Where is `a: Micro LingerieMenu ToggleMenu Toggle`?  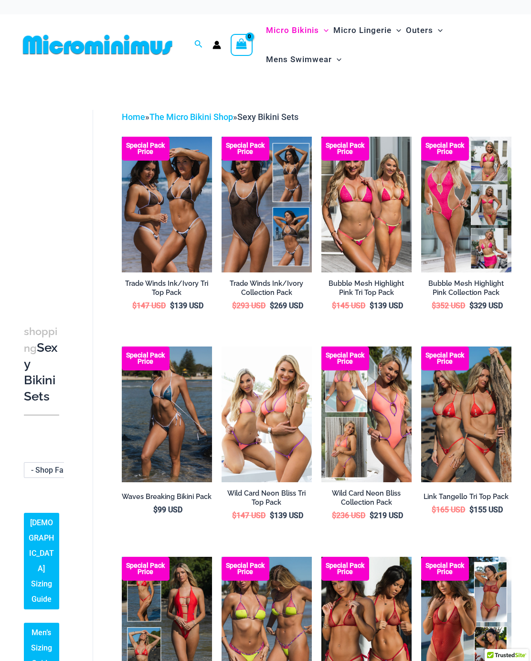
a: Micro LingerieMenu ToggleMenu Toggle is located at coordinates (367, 30).